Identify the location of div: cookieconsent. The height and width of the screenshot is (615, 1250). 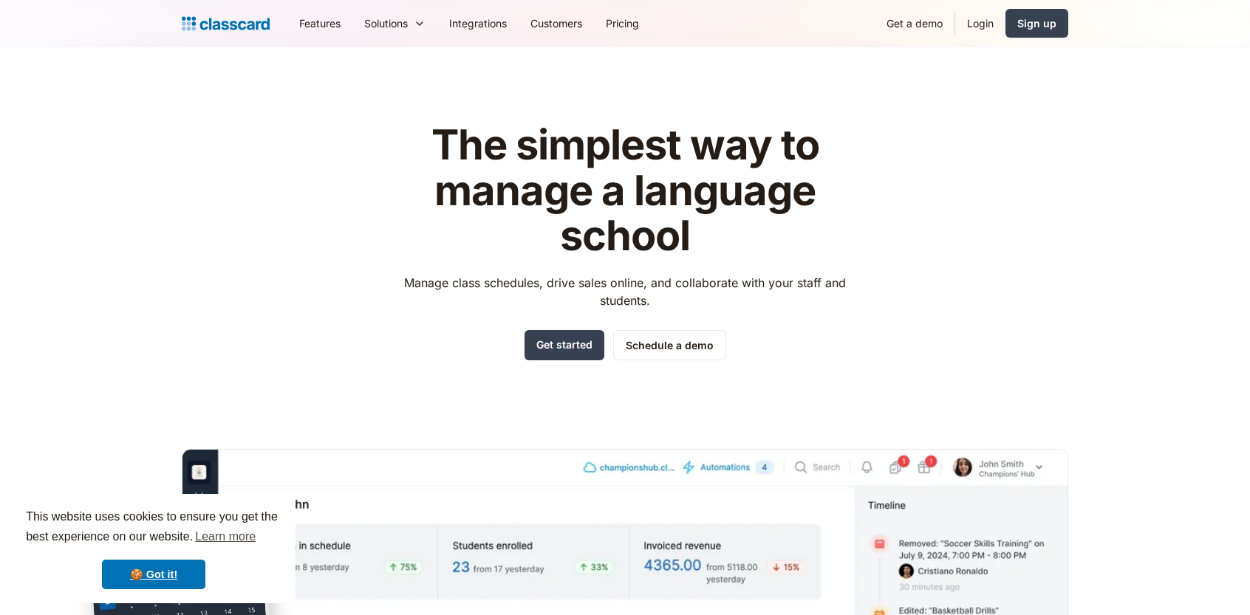
(154, 549).